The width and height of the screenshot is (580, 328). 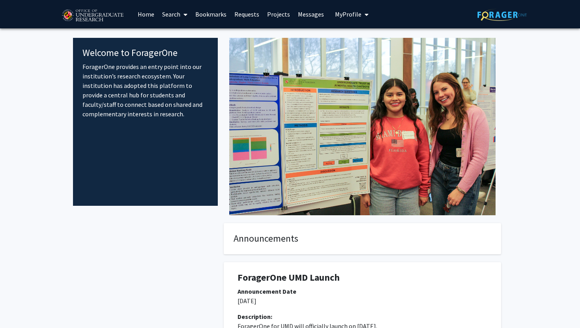 What do you see at coordinates (362, 317) in the screenshot?
I see `div: Description:` at bounding box center [362, 317].